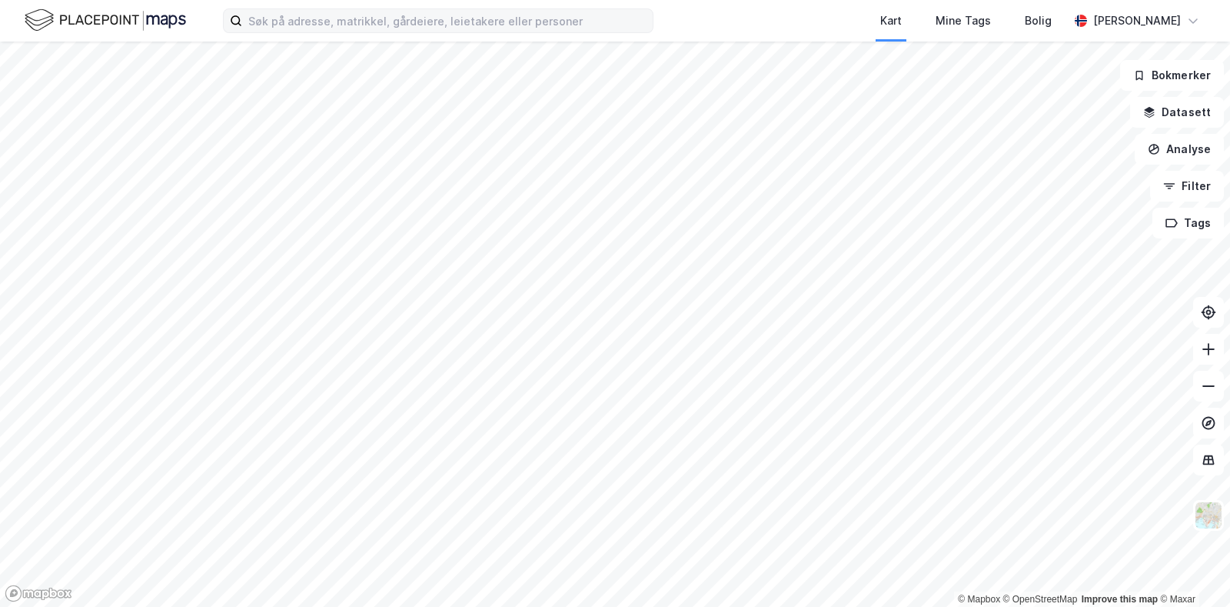 The image size is (1230, 607). Describe the element at coordinates (1188, 223) in the screenshot. I see `button: Tags` at that location.